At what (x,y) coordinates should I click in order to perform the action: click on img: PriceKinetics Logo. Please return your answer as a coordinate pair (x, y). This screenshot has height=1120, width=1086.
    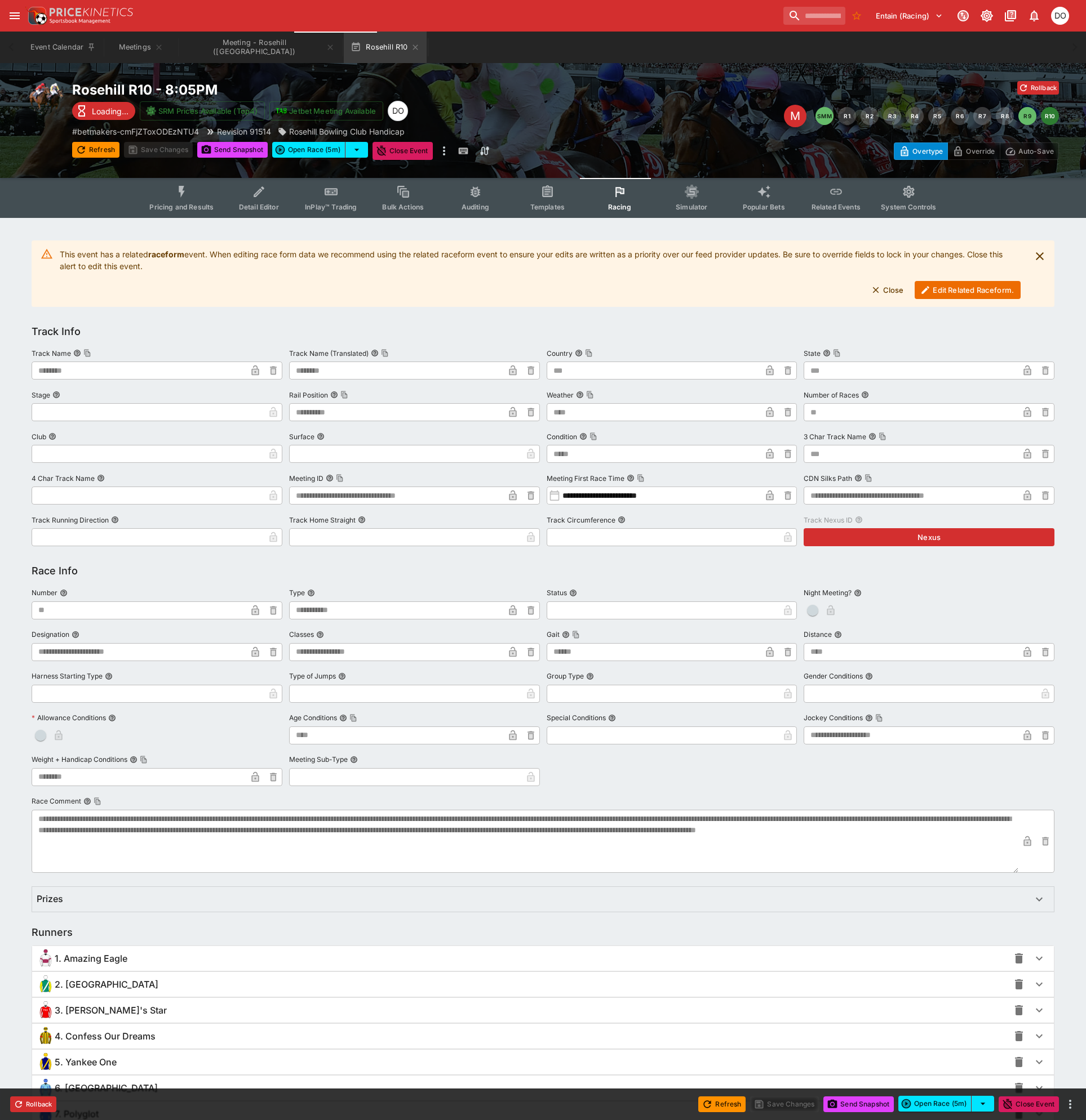
    Looking at the image, I should click on (36, 15).